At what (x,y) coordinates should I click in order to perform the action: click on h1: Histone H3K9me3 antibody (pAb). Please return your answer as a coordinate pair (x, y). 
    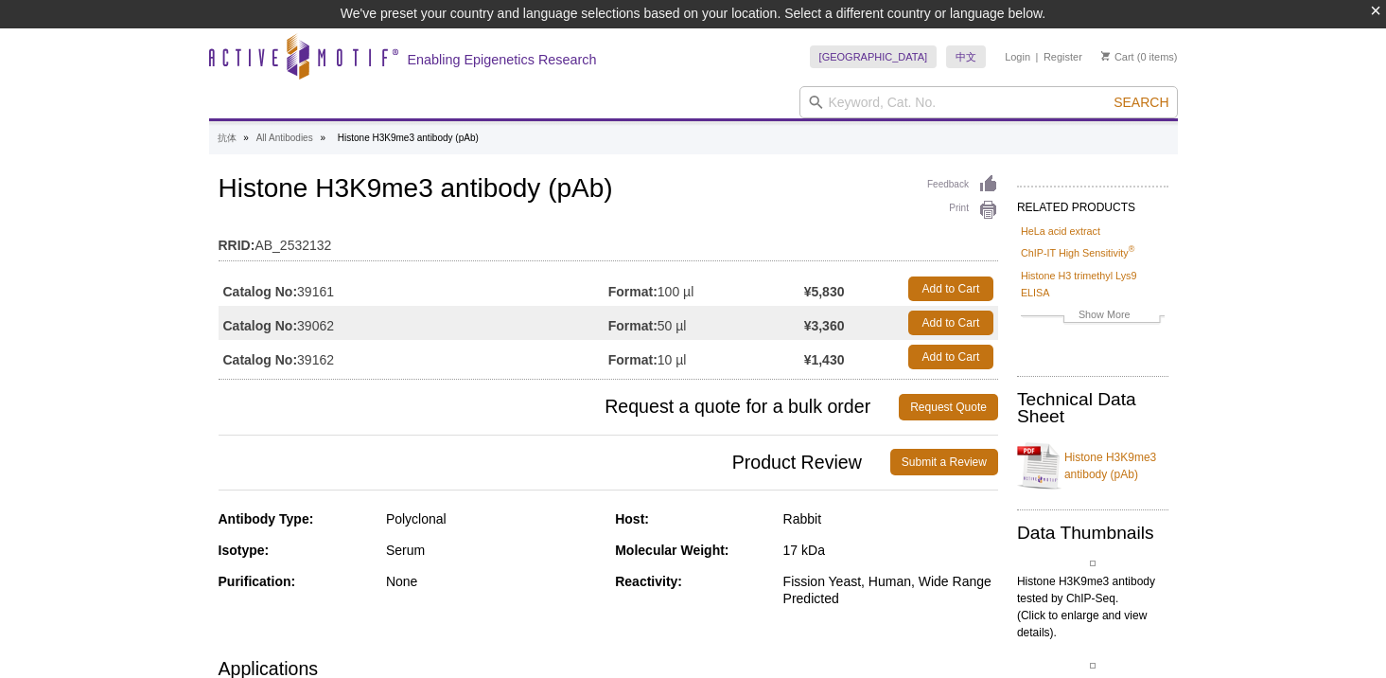
    Looking at the image, I should click on (609, 190).